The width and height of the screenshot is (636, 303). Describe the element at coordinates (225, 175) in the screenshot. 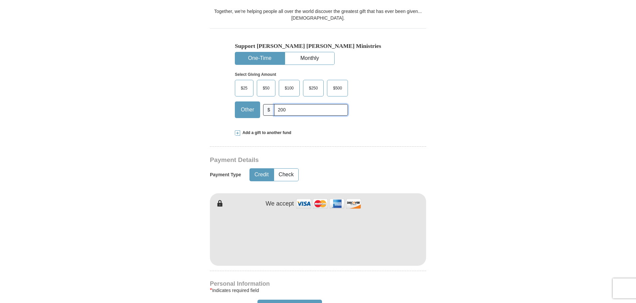

I see `h5: Payment Type` at that location.